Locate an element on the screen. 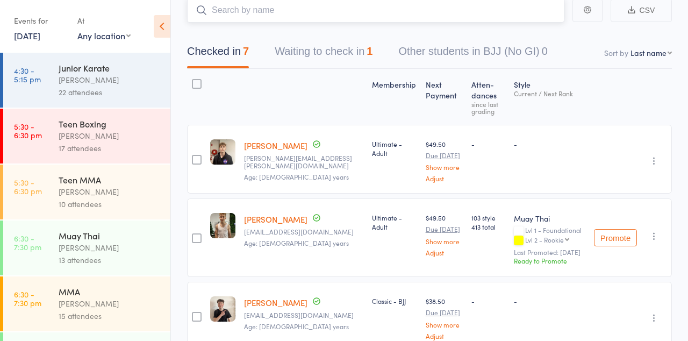 The image size is (688, 341). div: 15 attendees is located at coordinates (110, 316).